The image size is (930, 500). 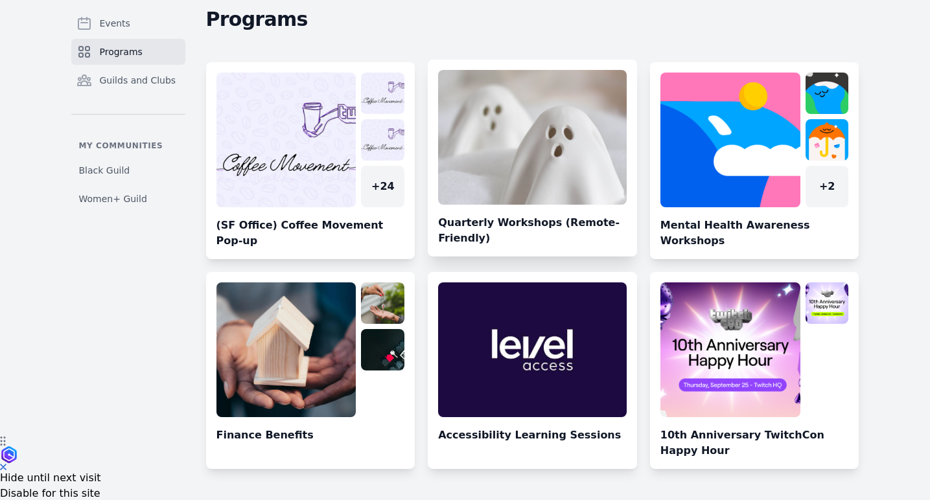 I want to click on a: Guilds and Clubs, so click(x=128, y=80).